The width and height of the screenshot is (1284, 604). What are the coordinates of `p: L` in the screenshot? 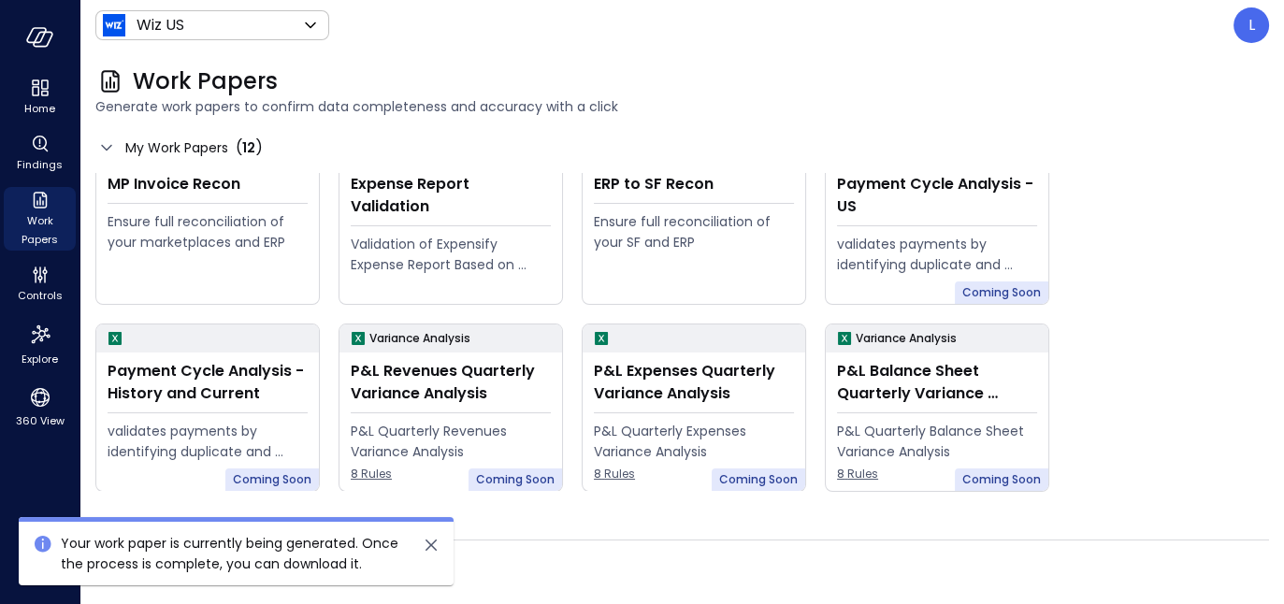 It's located at (1251, 25).